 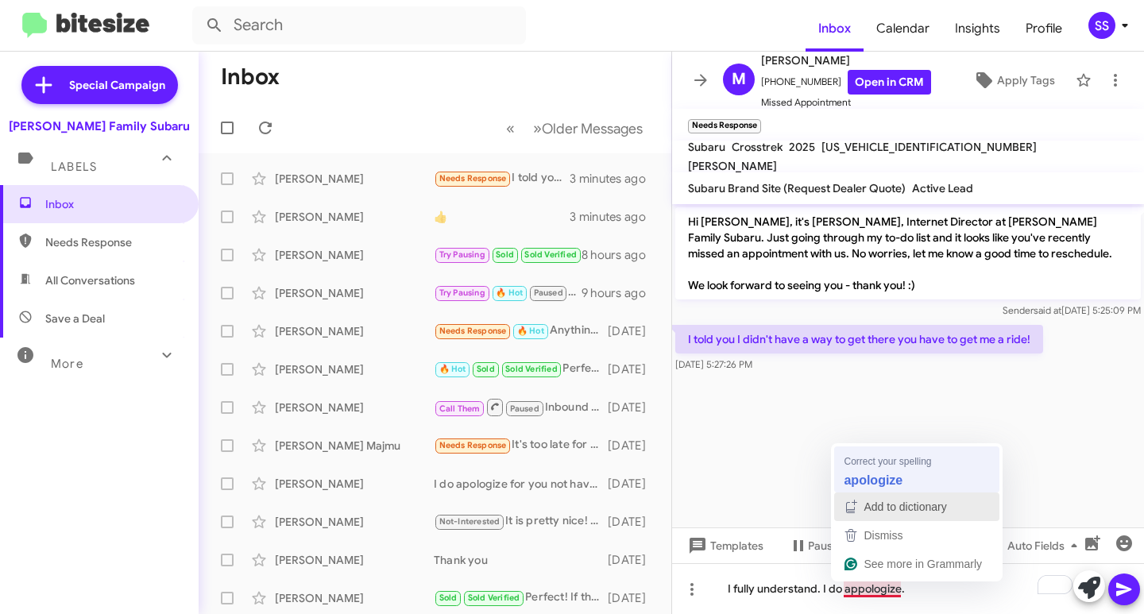 I want to click on a: Insights, so click(x=977, y=29).